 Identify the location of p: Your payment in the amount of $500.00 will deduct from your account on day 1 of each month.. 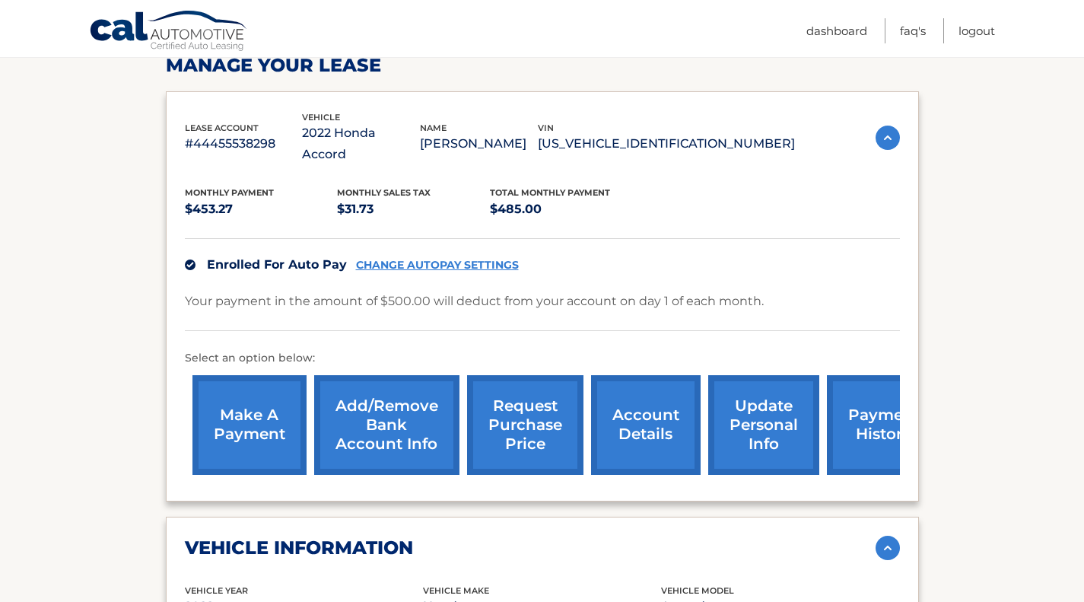
(474, 301).